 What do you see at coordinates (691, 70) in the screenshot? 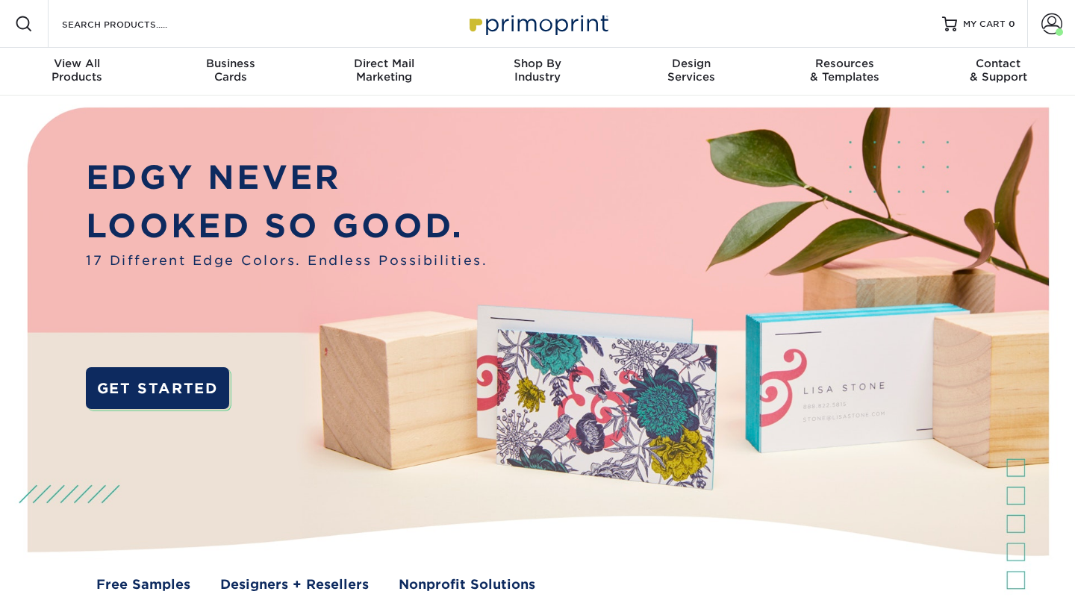
I see `div: Services` at bounding box center [691, 70].